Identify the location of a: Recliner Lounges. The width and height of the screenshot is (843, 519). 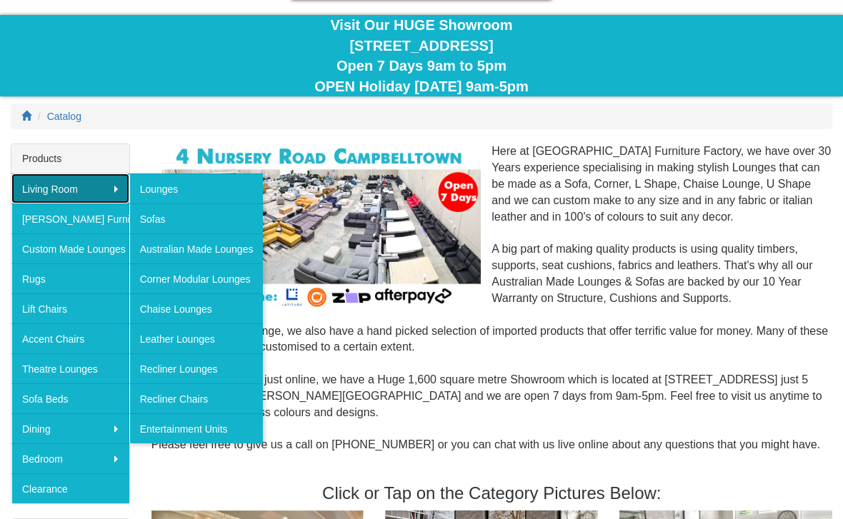
(196, 369).